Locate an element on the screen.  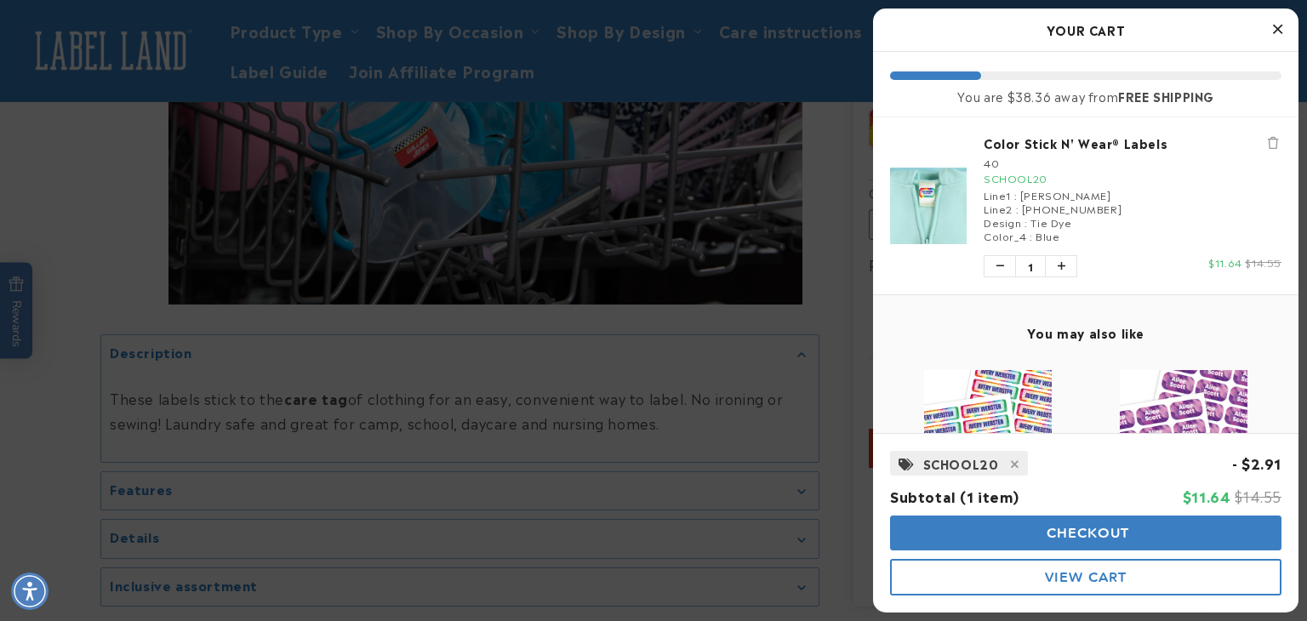
span: View Cart is located at coordinates (1086, 577).